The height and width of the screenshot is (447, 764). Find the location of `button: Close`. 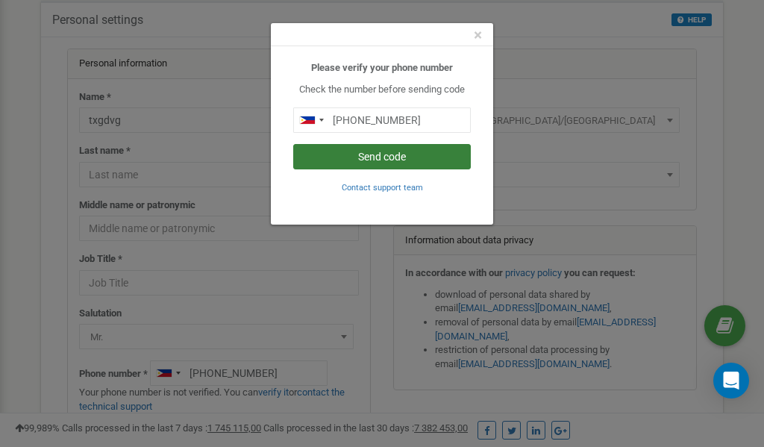

button: Close is located at coordinates (477, 35).